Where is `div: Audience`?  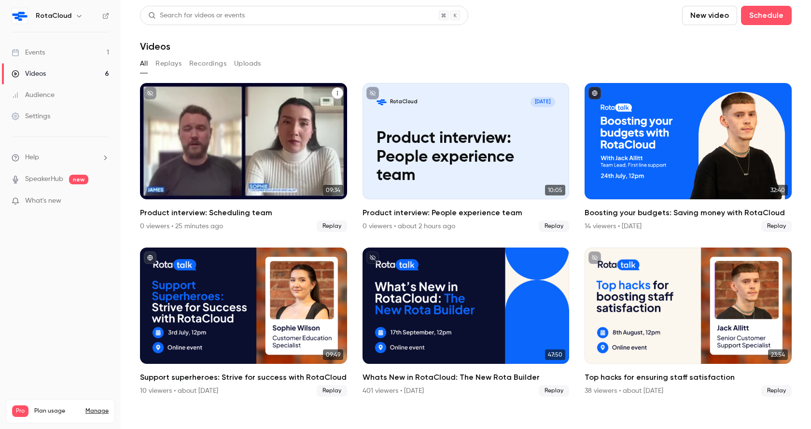 div: Audience is located at coordinates (33, 95).